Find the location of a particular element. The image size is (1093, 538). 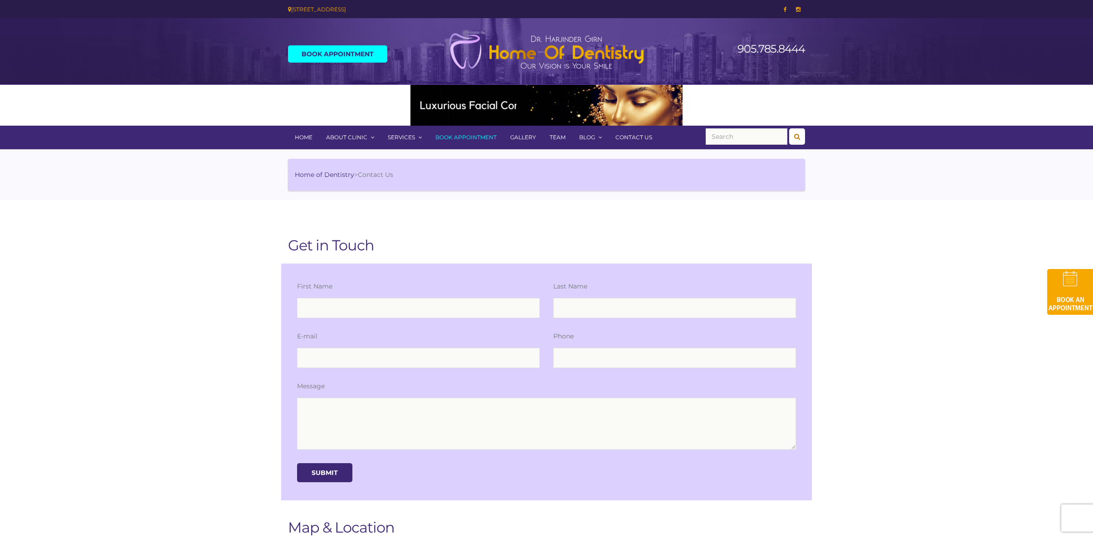

label: Message is located at coordinates (311, 386).